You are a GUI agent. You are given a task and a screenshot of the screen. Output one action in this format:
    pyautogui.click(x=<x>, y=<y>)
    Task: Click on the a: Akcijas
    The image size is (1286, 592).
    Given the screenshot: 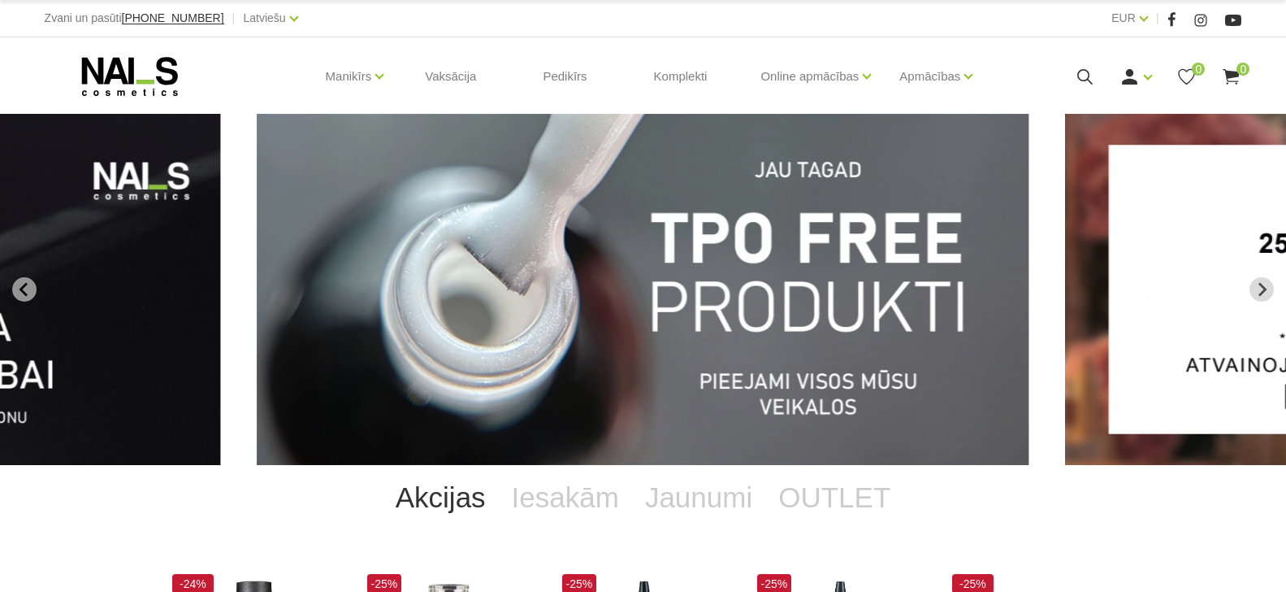 What is the action you would take?
    pyautogui.click(x=440, y=497)
    